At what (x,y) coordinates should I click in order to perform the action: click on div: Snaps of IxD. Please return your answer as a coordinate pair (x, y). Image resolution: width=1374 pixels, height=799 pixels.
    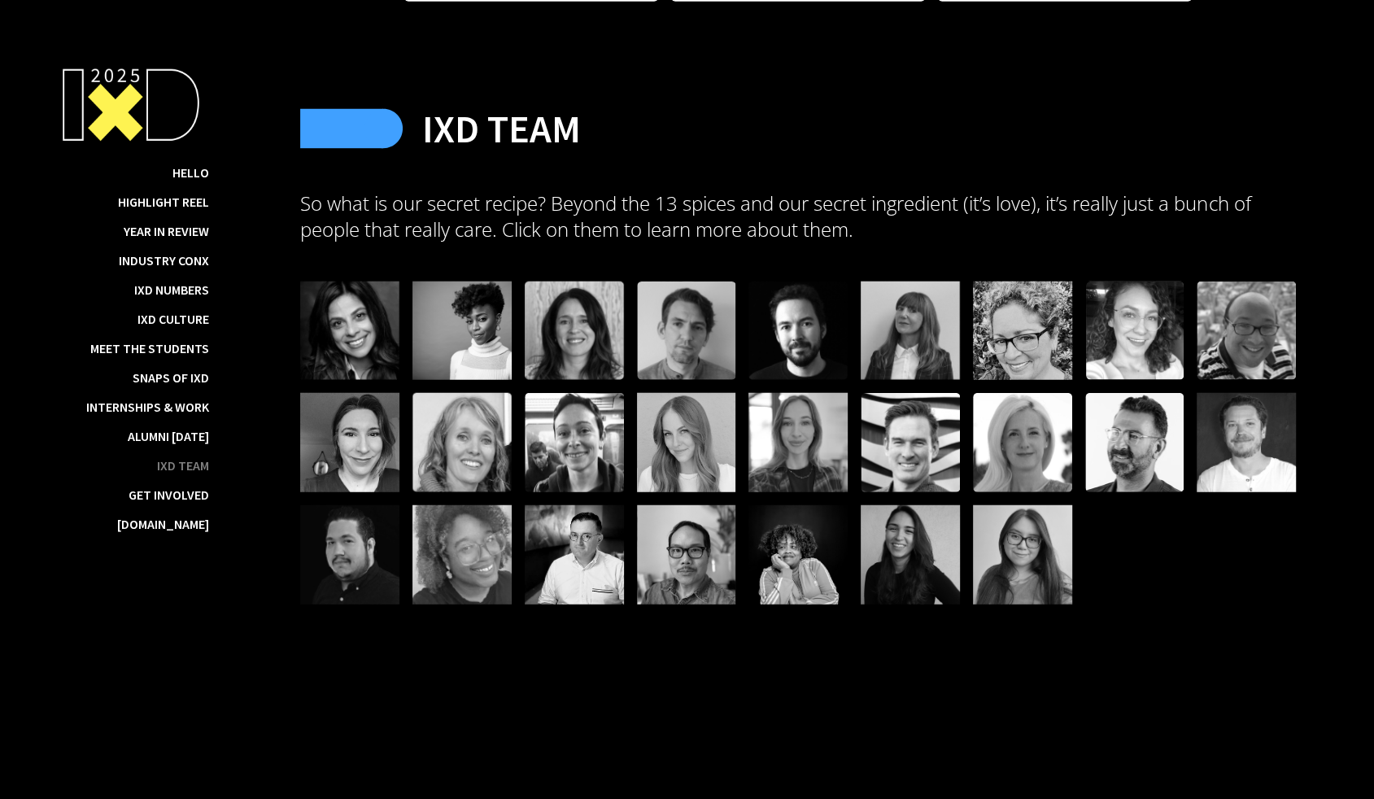
    Looking at the image, I should click on (171, 377).